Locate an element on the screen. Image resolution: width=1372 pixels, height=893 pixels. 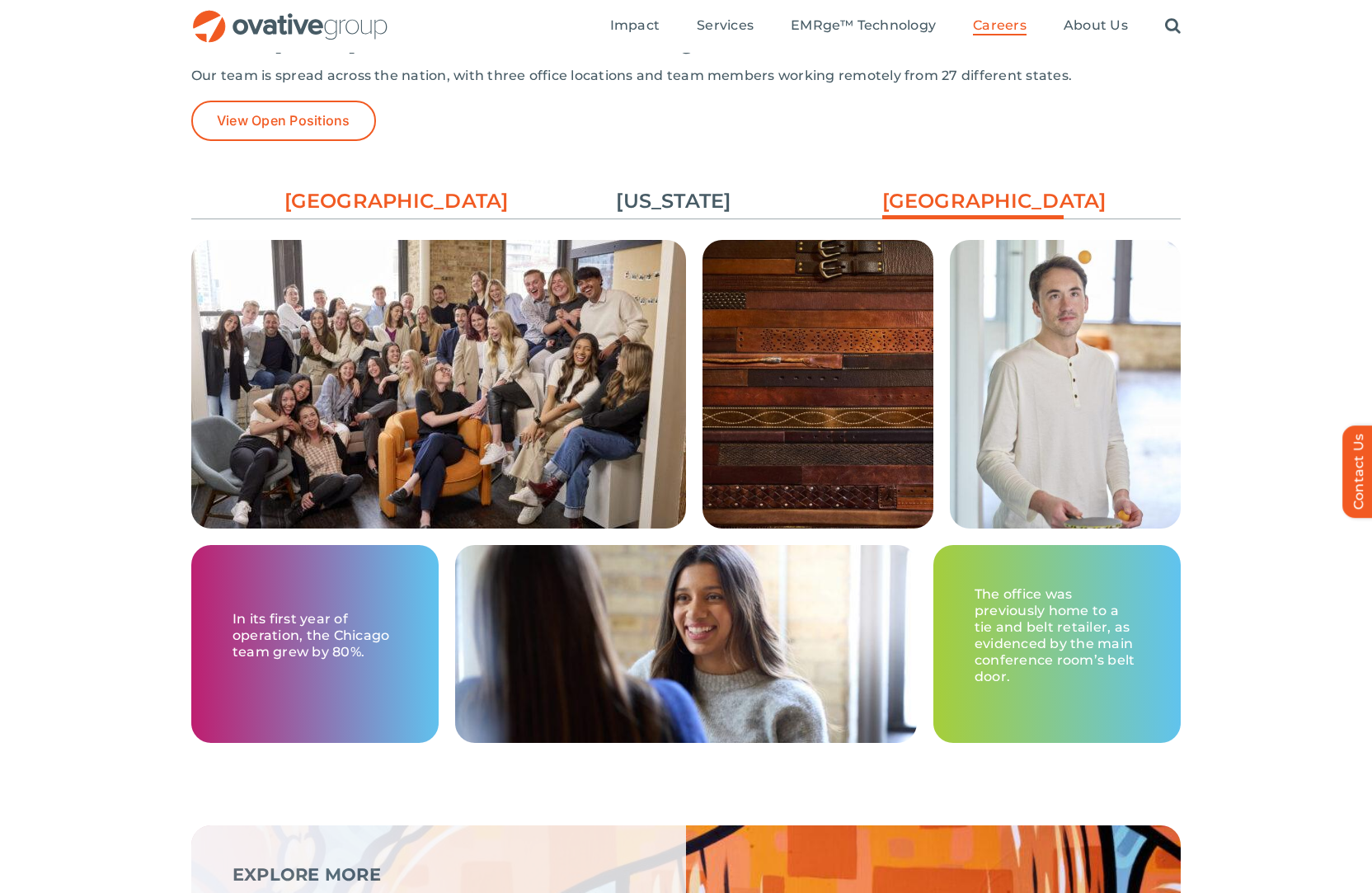
p: Our team is spread across the nation, with three office locations and team members working remote... is located at coordinates (686, 75).